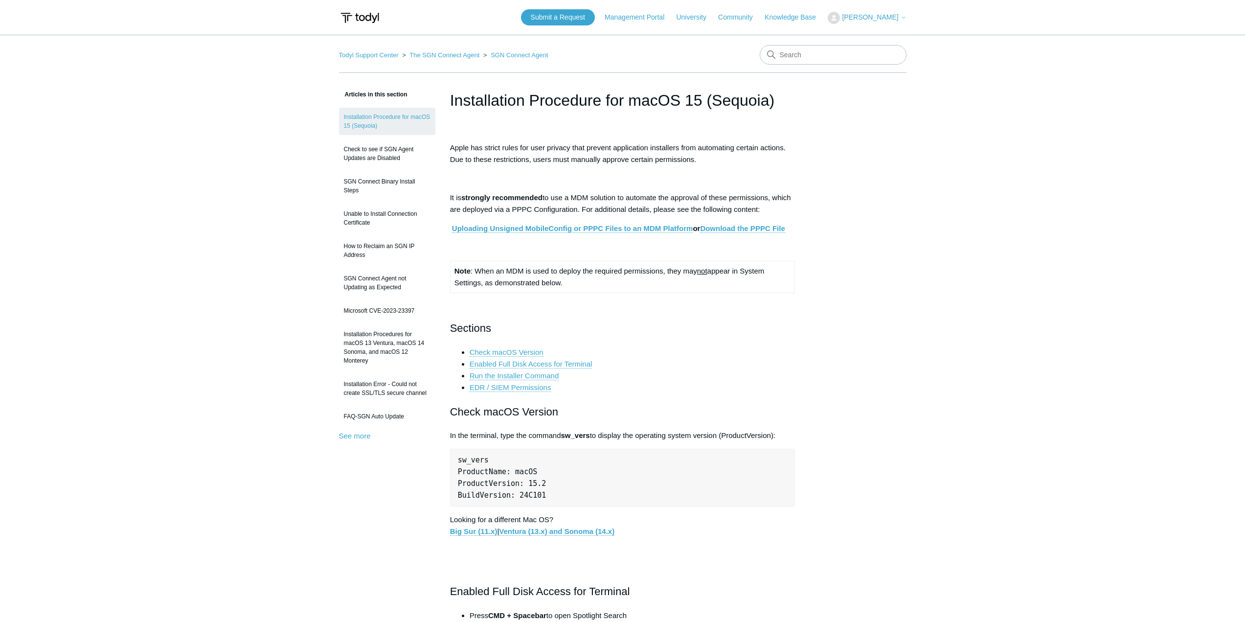 This screenshot has width=1245, height=622. I want to click on p: In the terminal, type the command to display the operating system version (ProductVersion):, so click(623, 435).